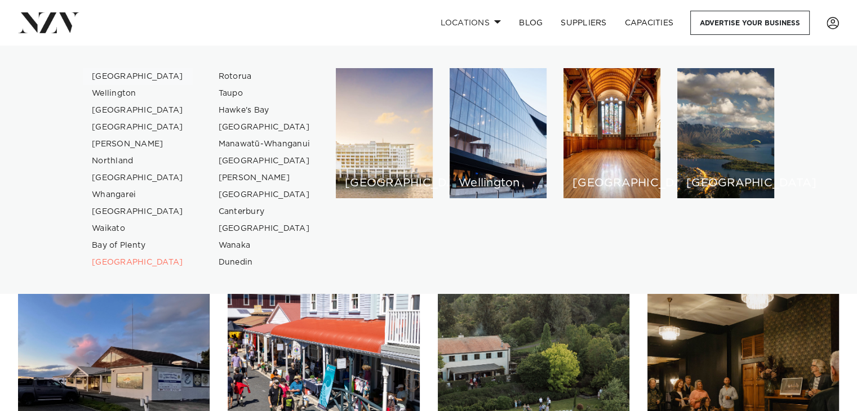  What do you see at coordinates (264, 110) in the screenshot?
I see `a: Hawke's Bay` at bounding box center [264, 110].